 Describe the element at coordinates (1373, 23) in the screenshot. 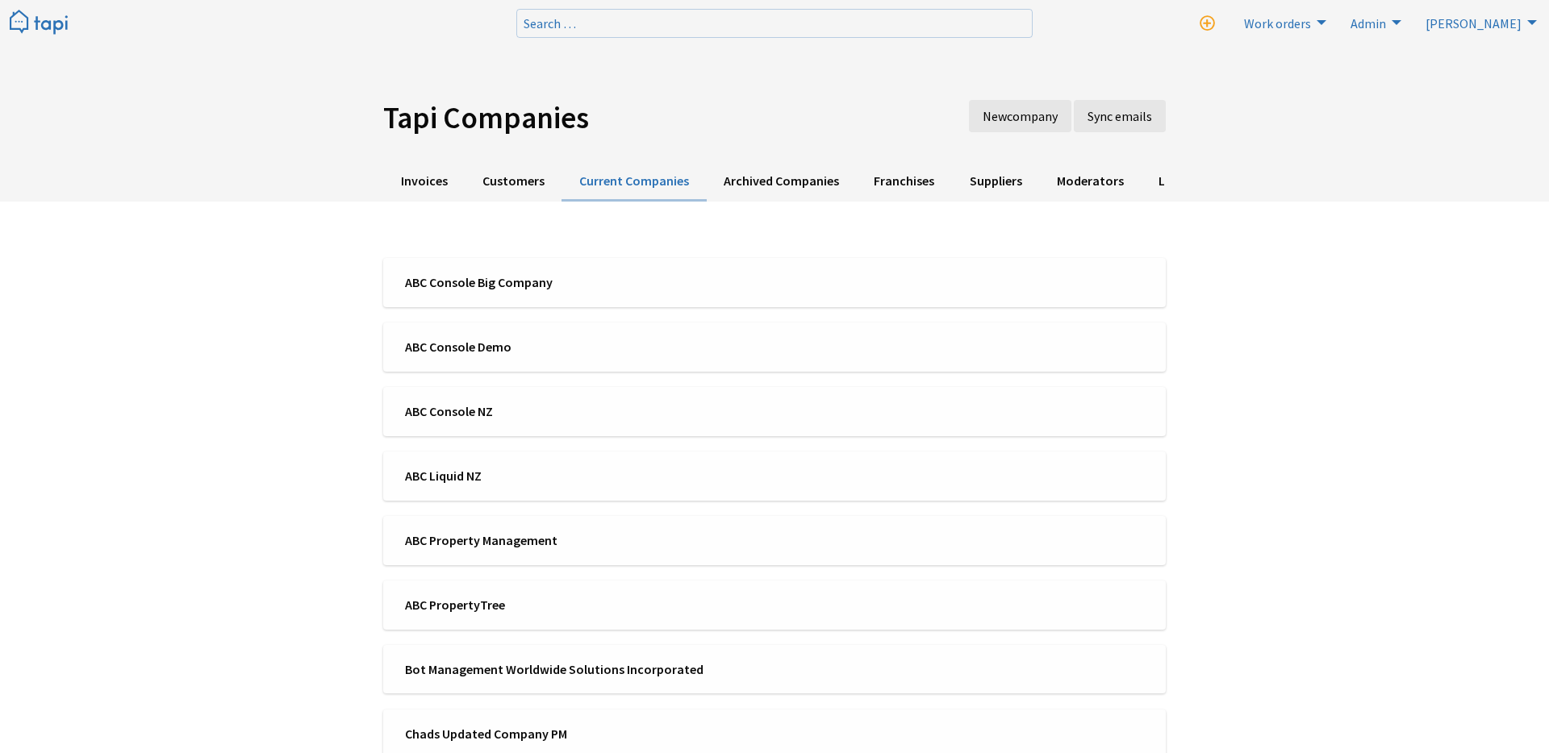

I see `li: Admin` at that location.